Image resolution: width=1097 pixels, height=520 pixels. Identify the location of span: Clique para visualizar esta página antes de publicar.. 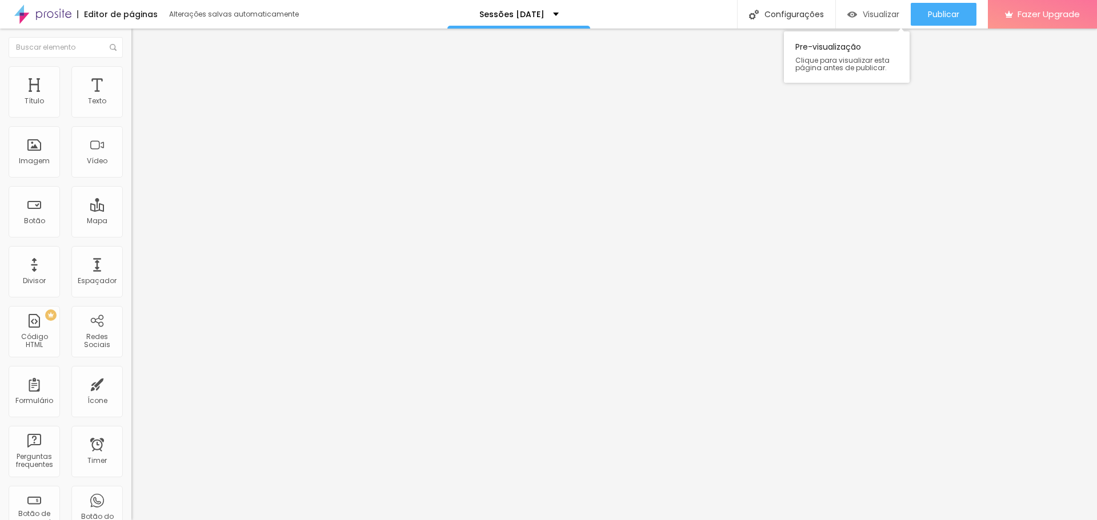
(846, 64).